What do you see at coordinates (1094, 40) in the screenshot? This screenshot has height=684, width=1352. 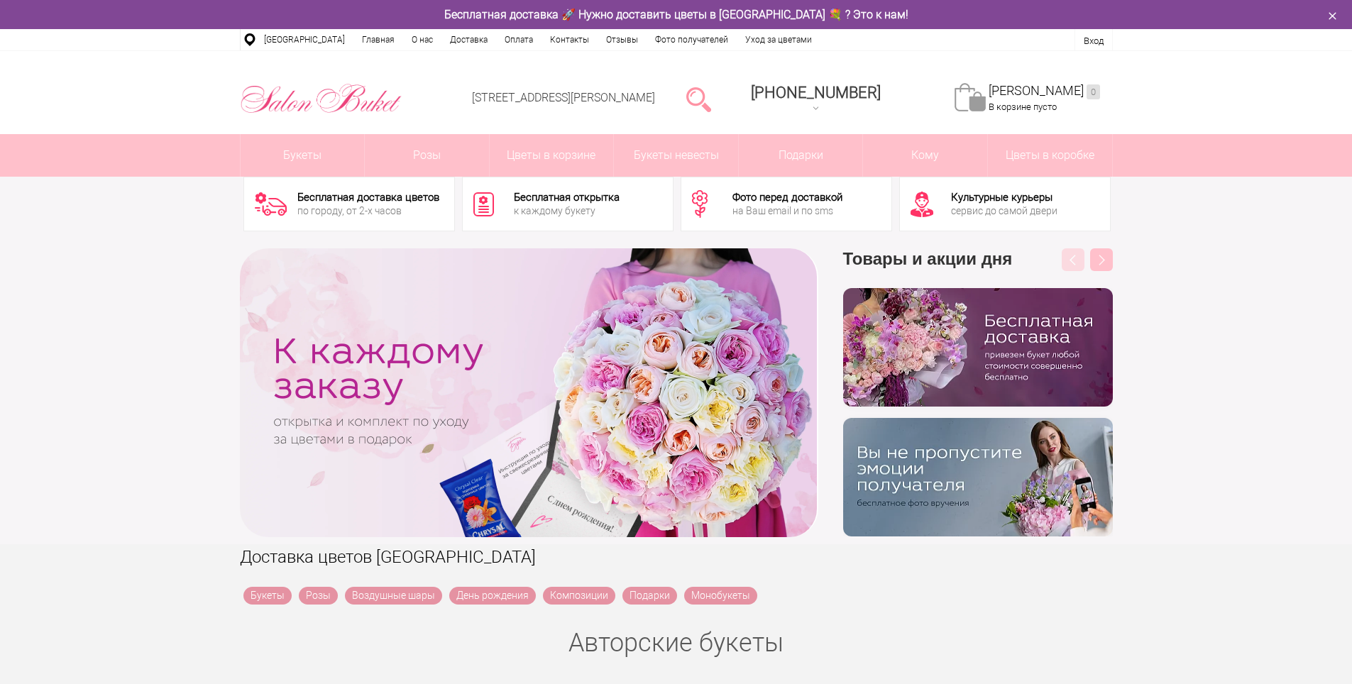 I see `a: Вход` at bounding box center [1094, 40].